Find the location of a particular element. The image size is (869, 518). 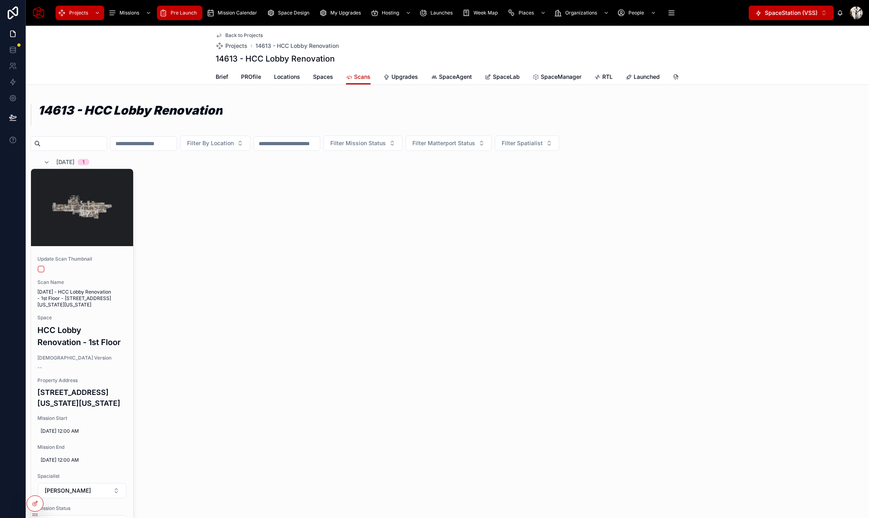

span: SpaceLab is located at coordinates (506, 77).